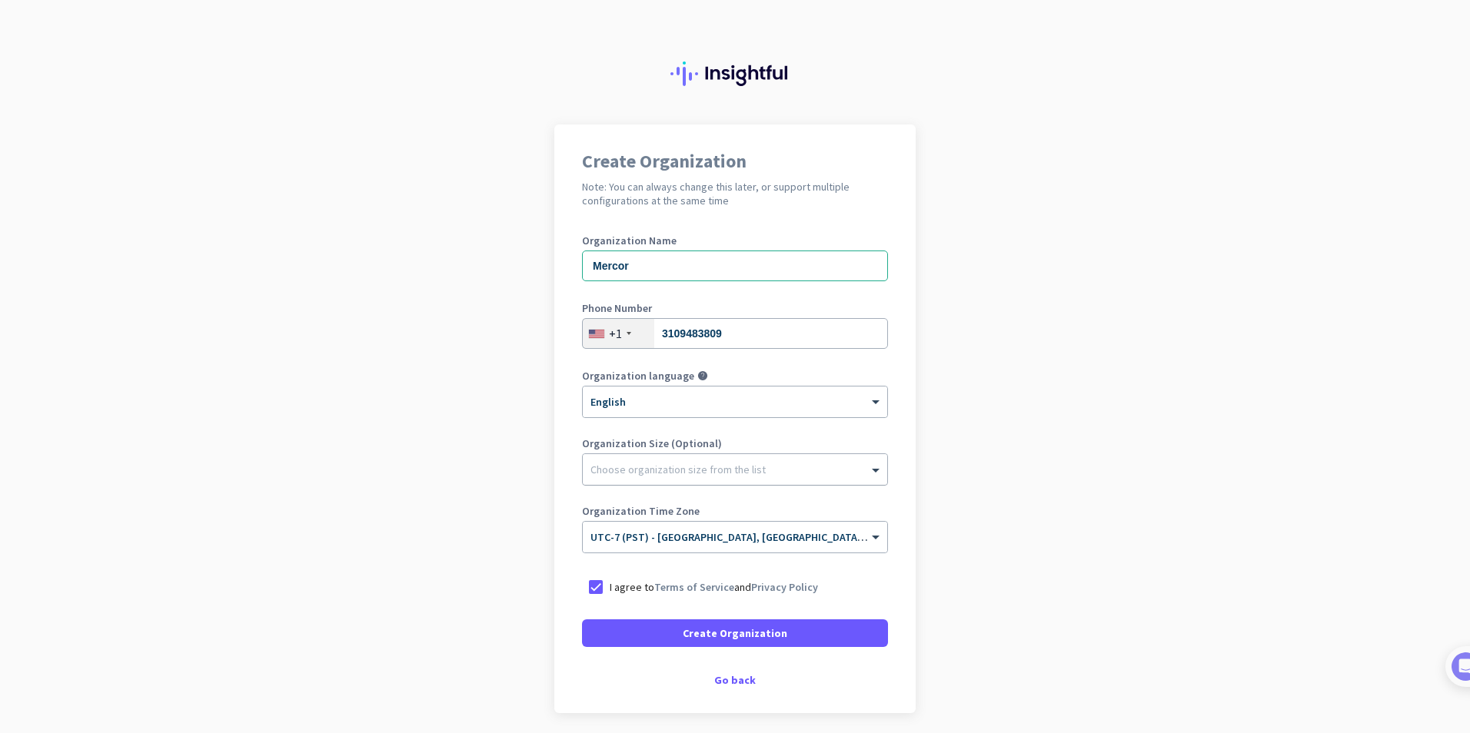 The height and width of the screenshot is (733, 1470). What do you see at coordinates (713, 587) in the screenshot?
I see `p: I agree to and` at bounding box center [713, 587].